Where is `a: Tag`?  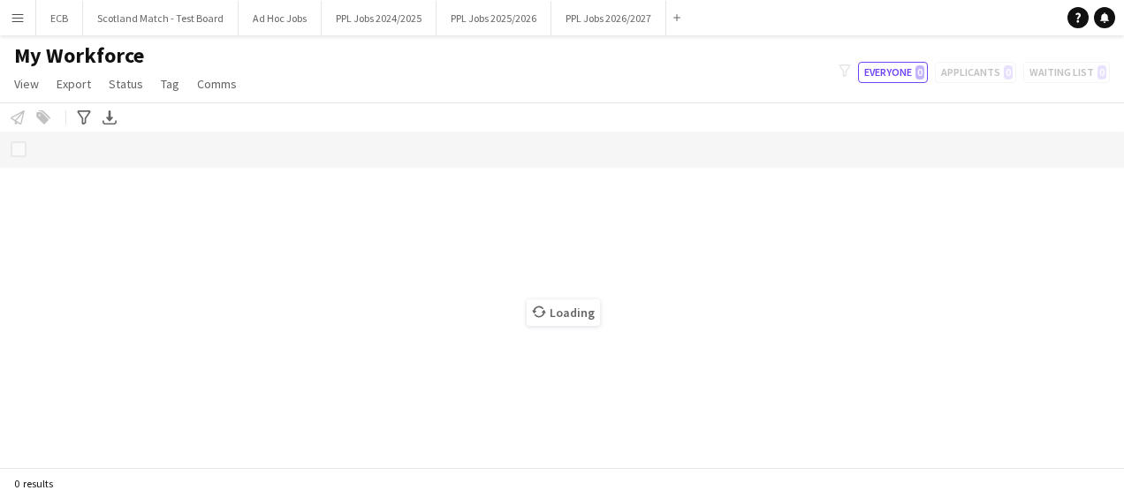
a: Tag is located at coordinates (170, 84).